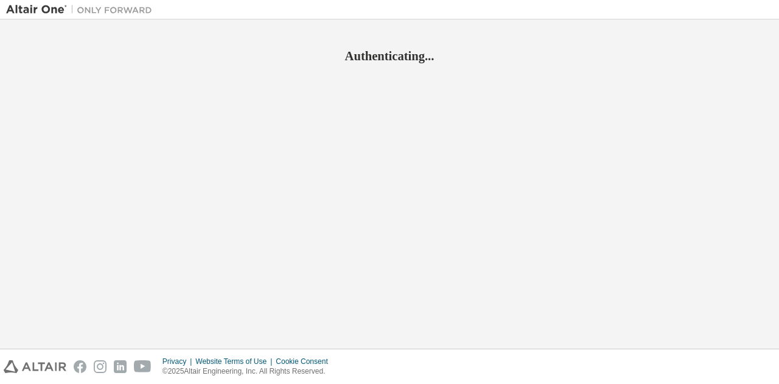  What do you see at coordinates (100, 367) in the screenshot?
I see `img: instagram.svg` at bounding box center [100, 367].